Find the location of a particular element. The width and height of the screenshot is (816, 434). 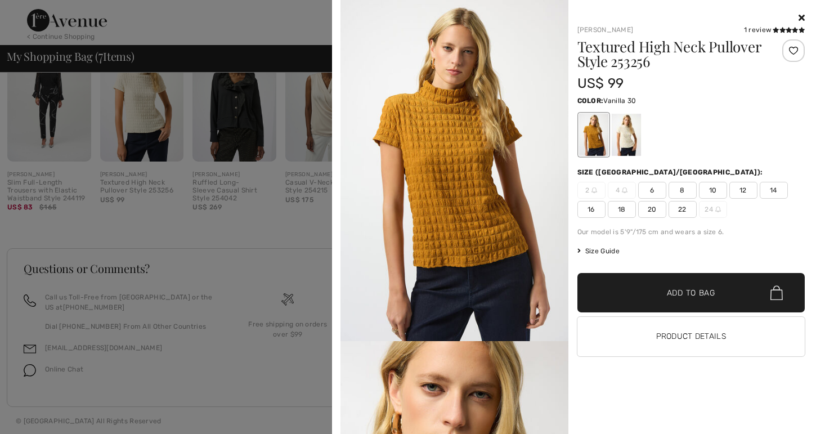

span: 16 is located at coordinates (591, 209).